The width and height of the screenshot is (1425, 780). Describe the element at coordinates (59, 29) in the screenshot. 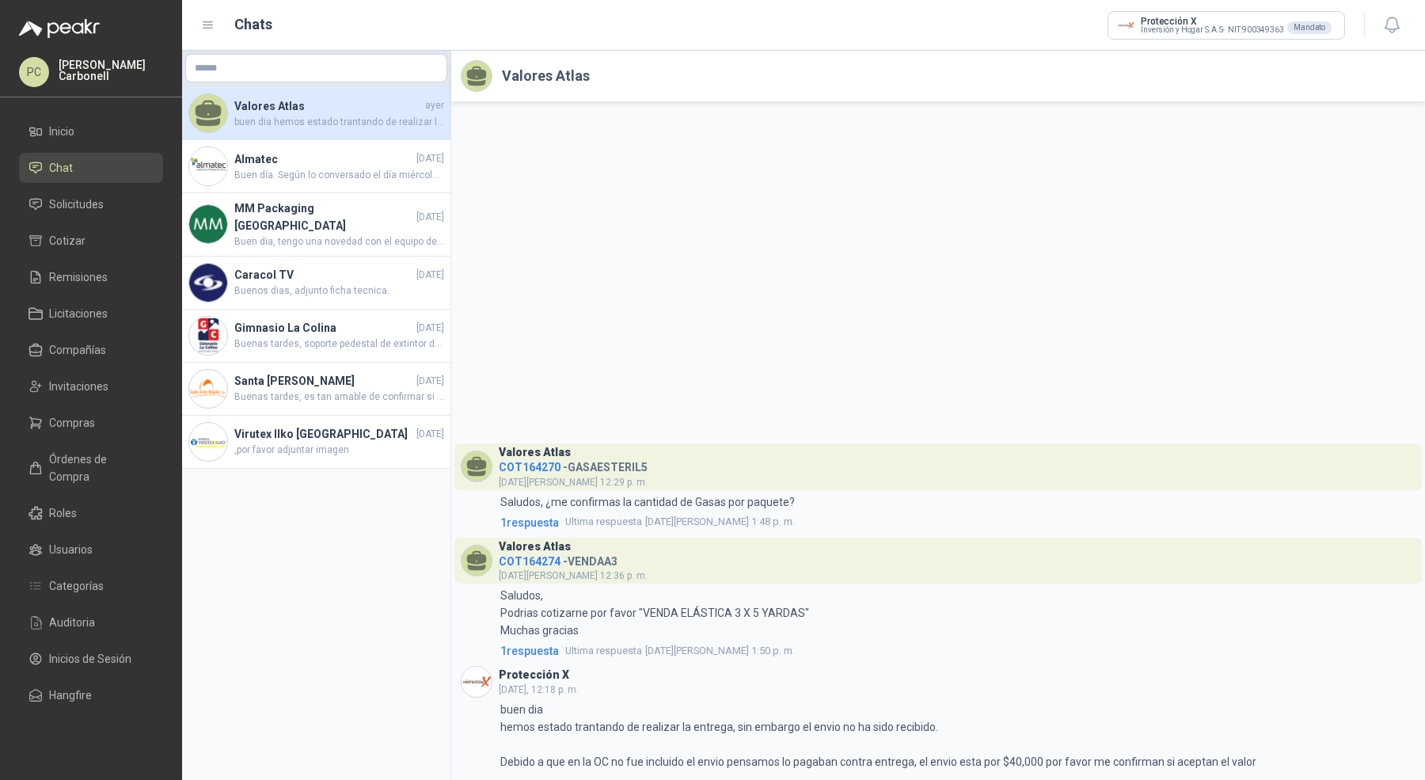

I see `img: Logo peakr` at that location.